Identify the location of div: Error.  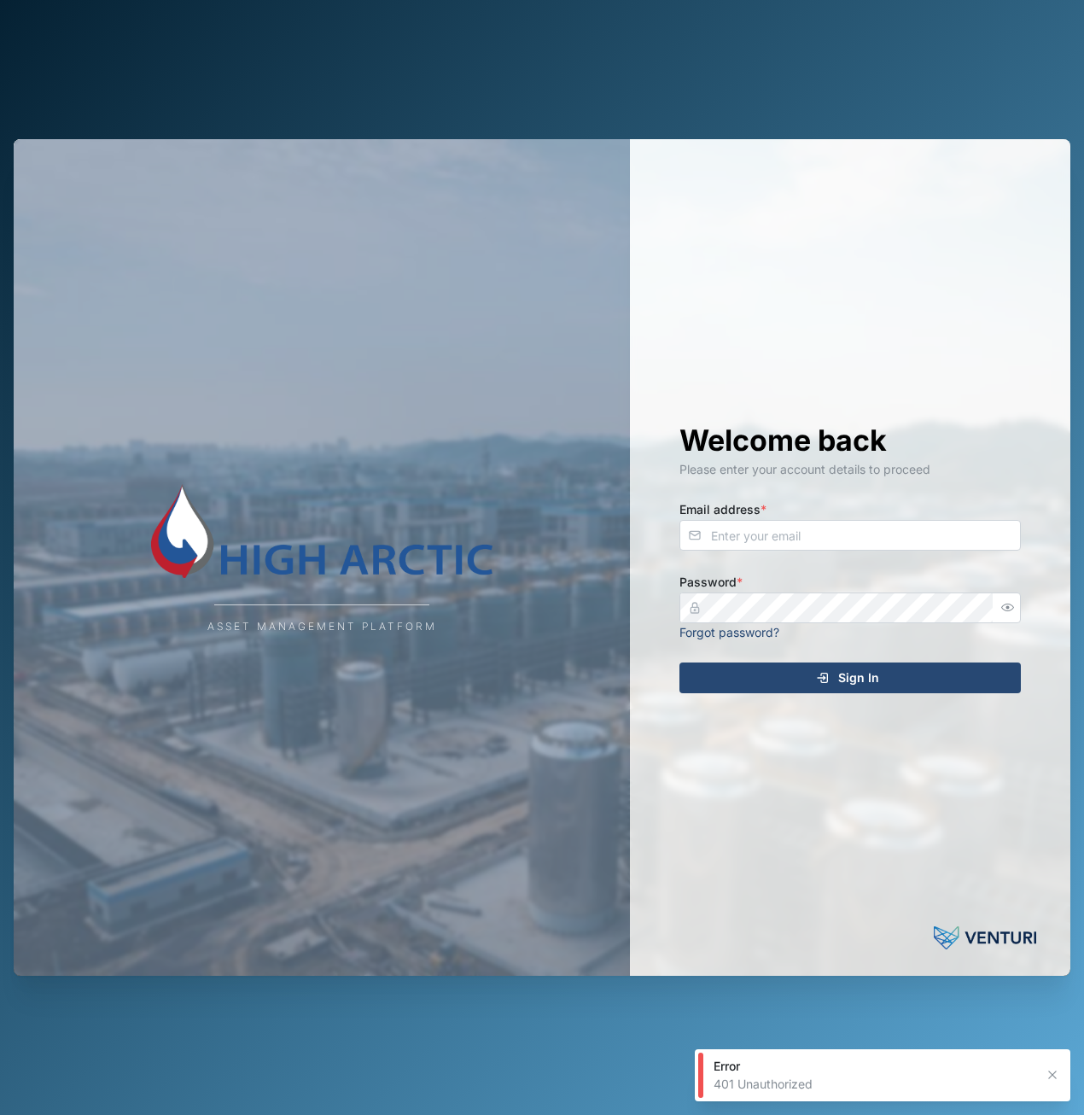
(874, 1066).